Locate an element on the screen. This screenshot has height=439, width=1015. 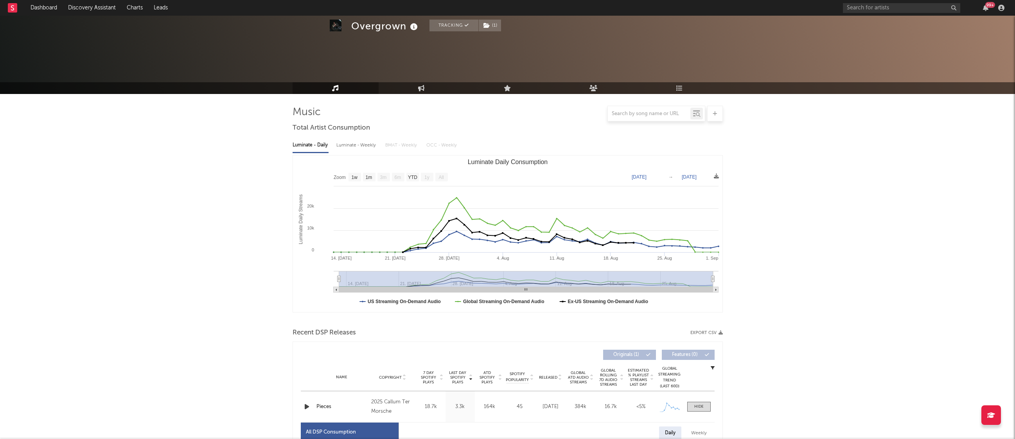
button: (1) is located at coordinates (490, 25).